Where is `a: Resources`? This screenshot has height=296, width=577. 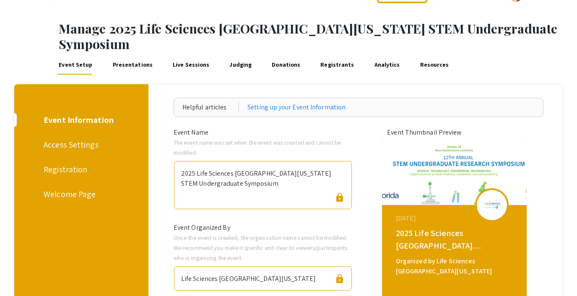
a: Resources is located at coordinates (434, 65).